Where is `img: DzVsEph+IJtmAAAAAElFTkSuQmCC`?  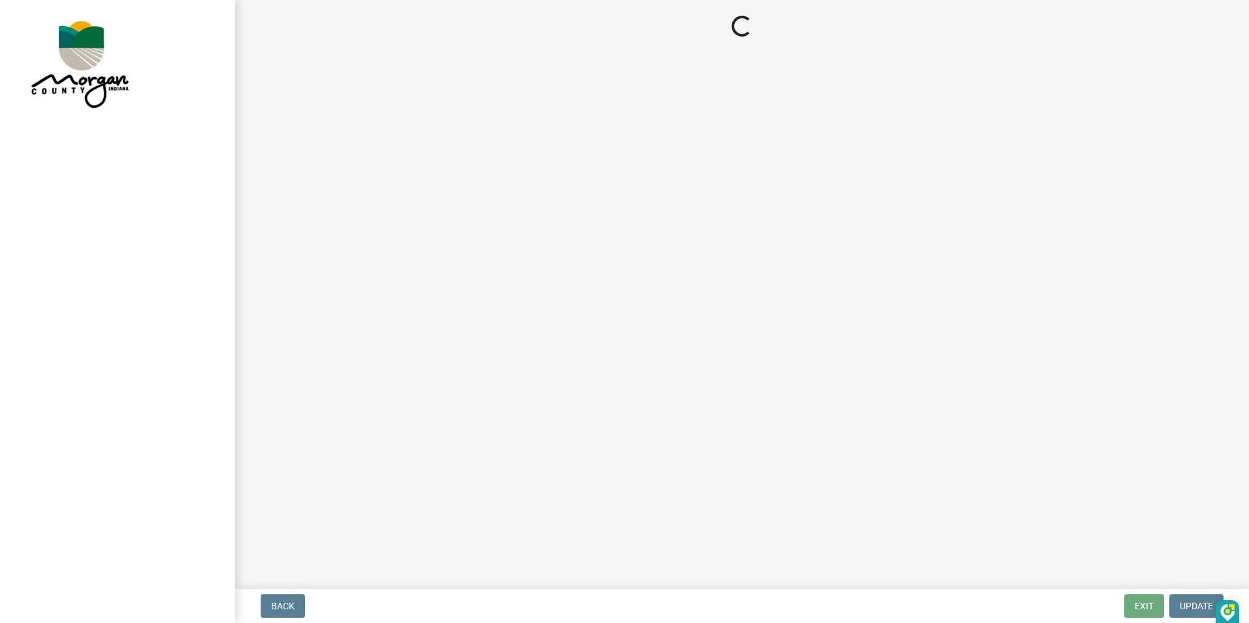
img: DzVsEph+IJtmAAAAAElFTkSuQmCC is located at coordinates (1227, 613).